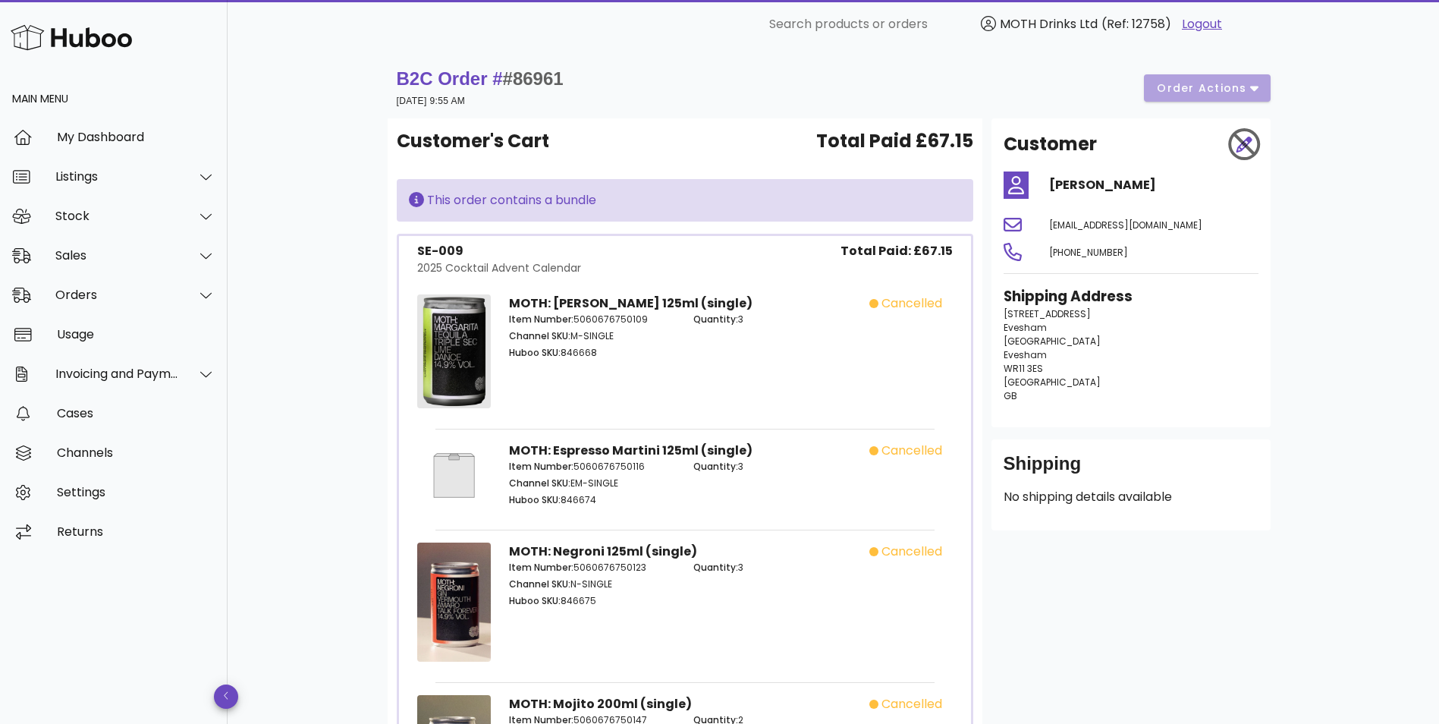 The image size is (1439, 724). I want to click on strong: MOTH: Negroni 125ml (single), so click(603, 551).